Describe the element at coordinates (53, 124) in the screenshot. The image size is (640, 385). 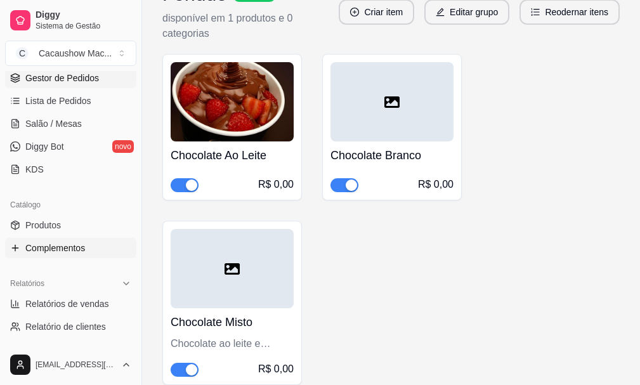
I see `span: Salão / Mesas` at that location.